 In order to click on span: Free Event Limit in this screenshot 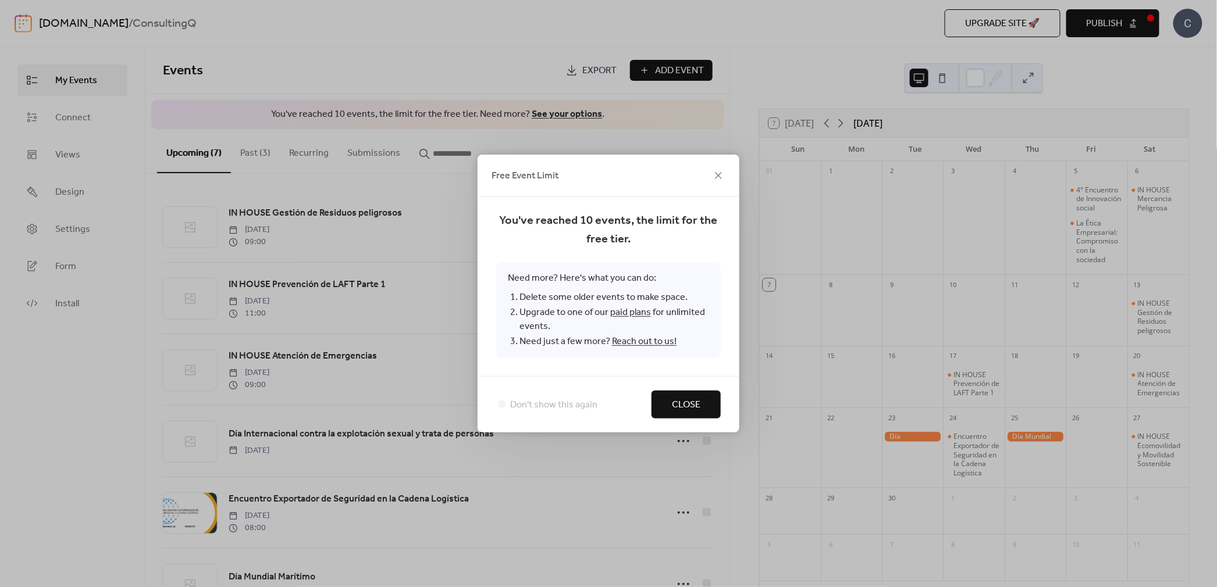, I will do `click(525, 176)`.